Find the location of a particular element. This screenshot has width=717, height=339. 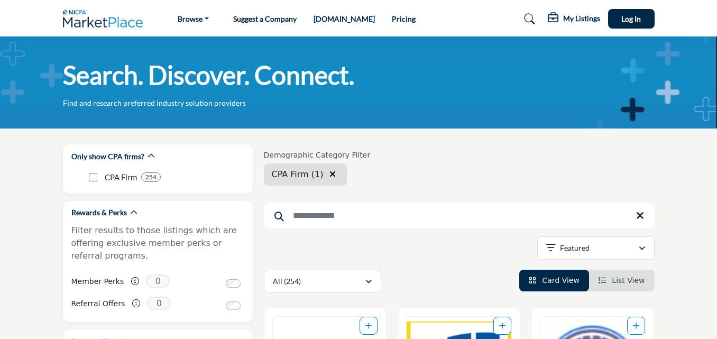

button: Log In is located at coordinates (632, 19).